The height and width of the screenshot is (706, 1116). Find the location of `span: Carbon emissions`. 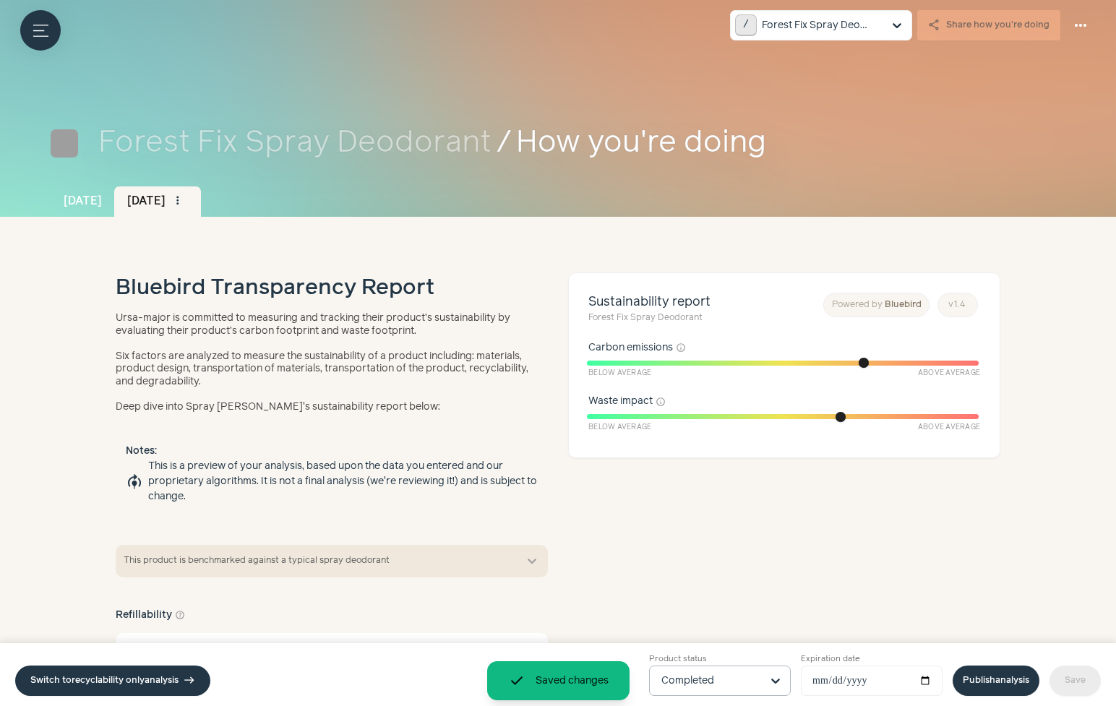

span: Carbon emissions is located at coordinates (630, 348).